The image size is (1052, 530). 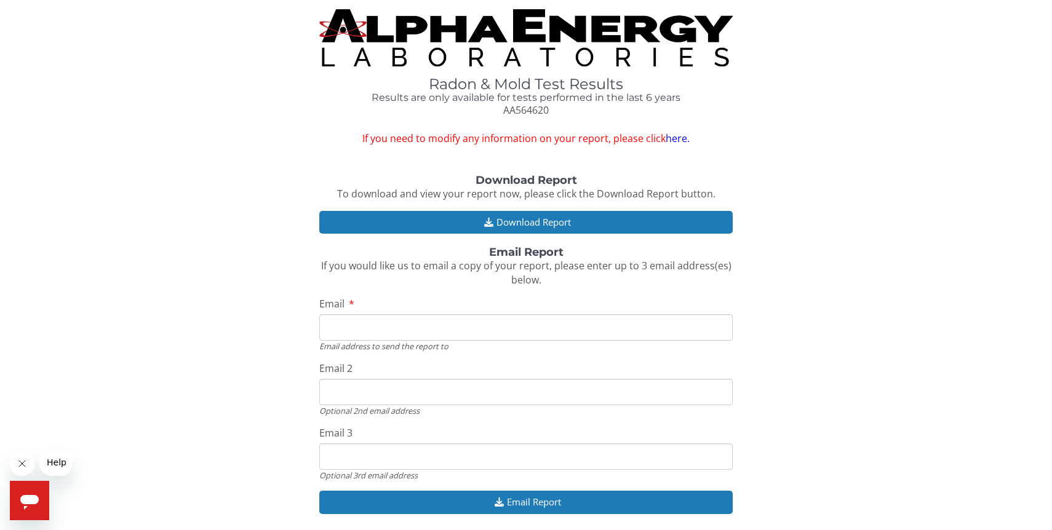 What do you see at coordinates (526, 502) in the screenshot?
I see `button: Email Report` at bounding box center [526, 502].